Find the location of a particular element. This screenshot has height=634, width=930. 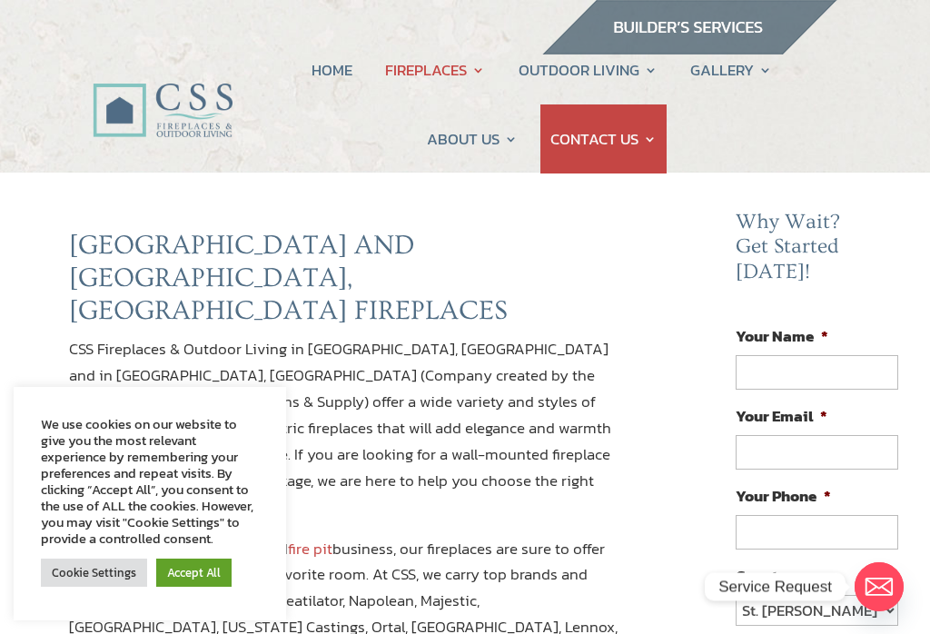

a: FIREPLACES is located at coordinates (435, 70).